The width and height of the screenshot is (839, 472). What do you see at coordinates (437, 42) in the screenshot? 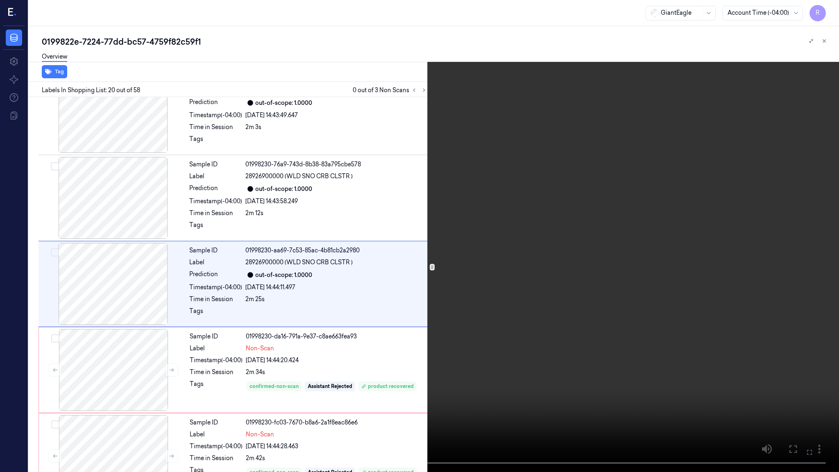
I see `div: 0199822e-7224-77dd-bc57-4759f82c59f1` at bounding box center [437, 42].